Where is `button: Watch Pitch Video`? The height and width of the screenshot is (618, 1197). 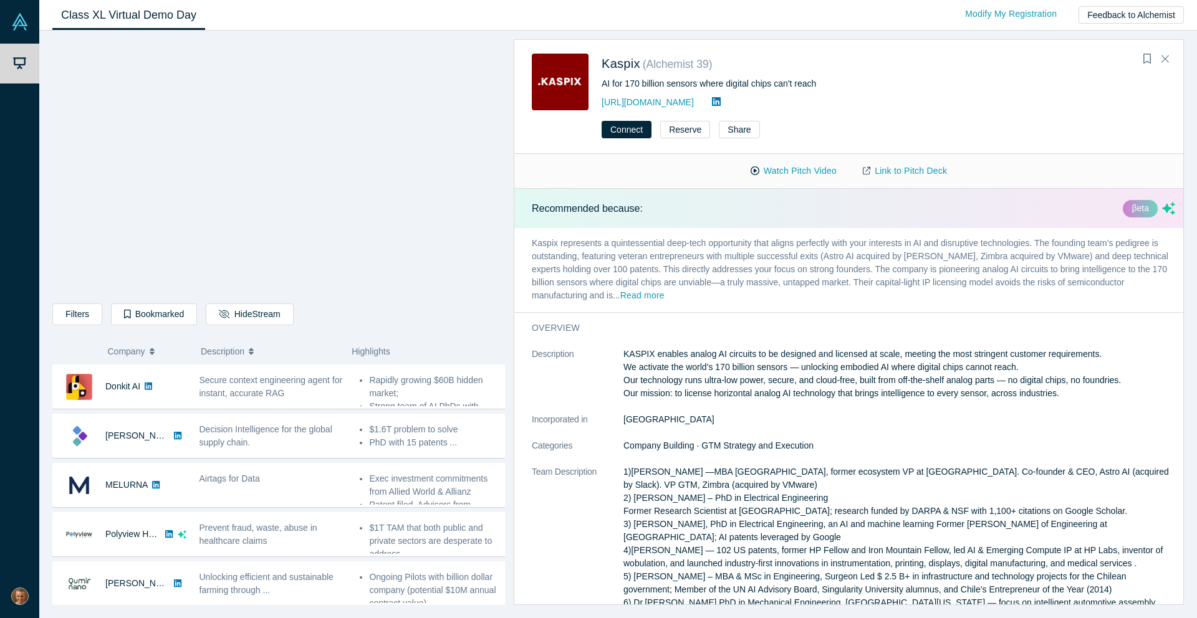 button: Watch Pitch Video is located at coordinates (793, 171).